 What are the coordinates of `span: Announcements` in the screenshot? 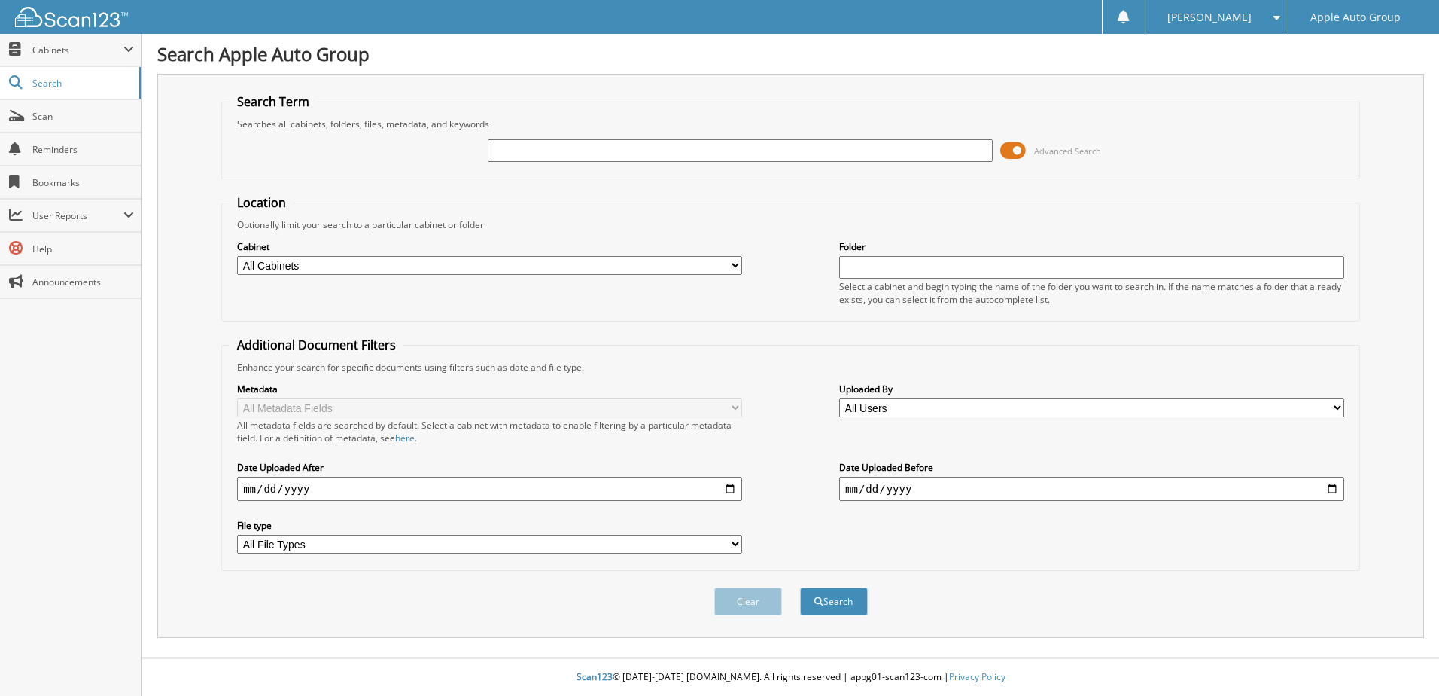 It's located at (83, 282).